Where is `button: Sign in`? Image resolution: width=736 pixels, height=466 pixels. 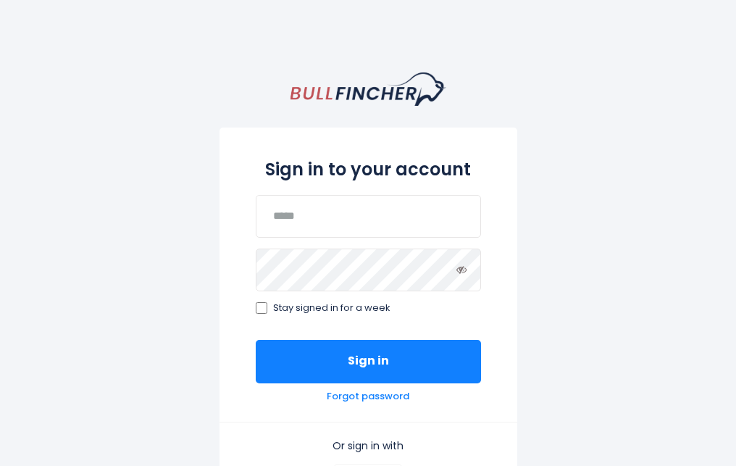
button: Sign in is located at coordinates (368, 362).